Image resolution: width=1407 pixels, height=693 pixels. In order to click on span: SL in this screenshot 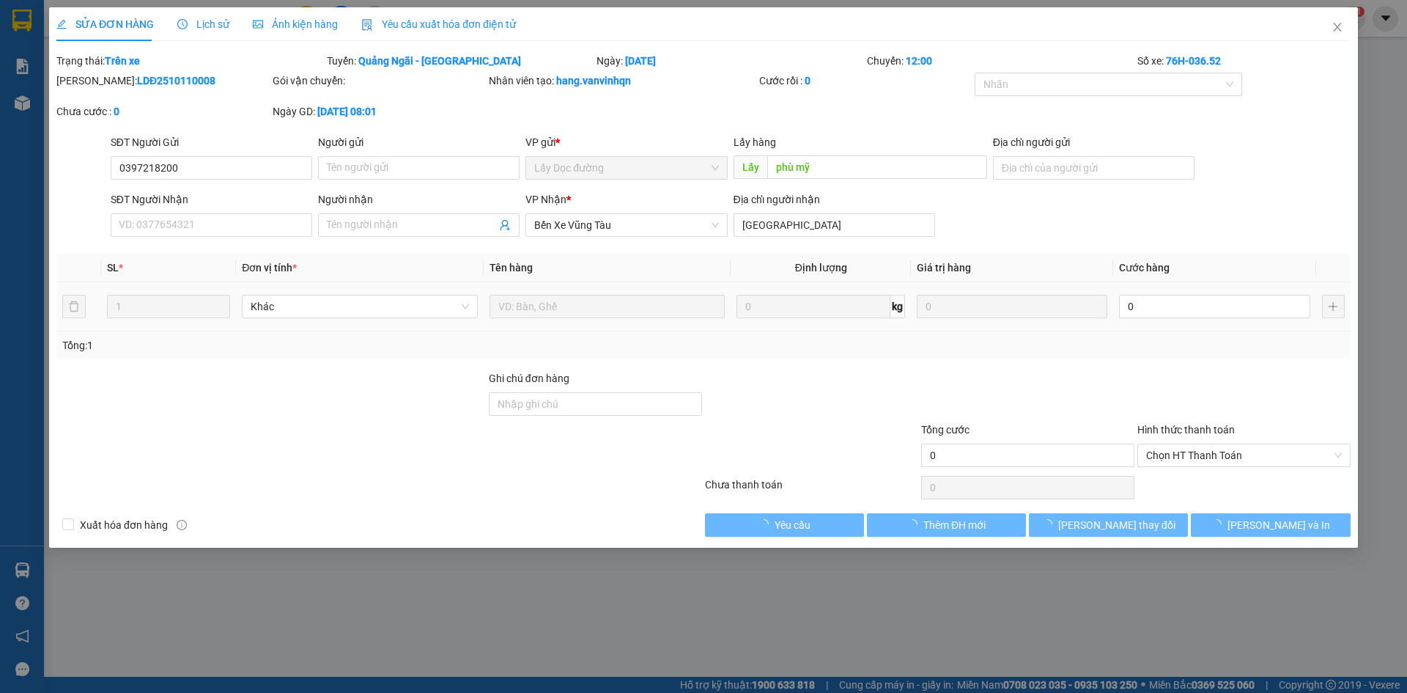, I will do `click(113, 268)`.